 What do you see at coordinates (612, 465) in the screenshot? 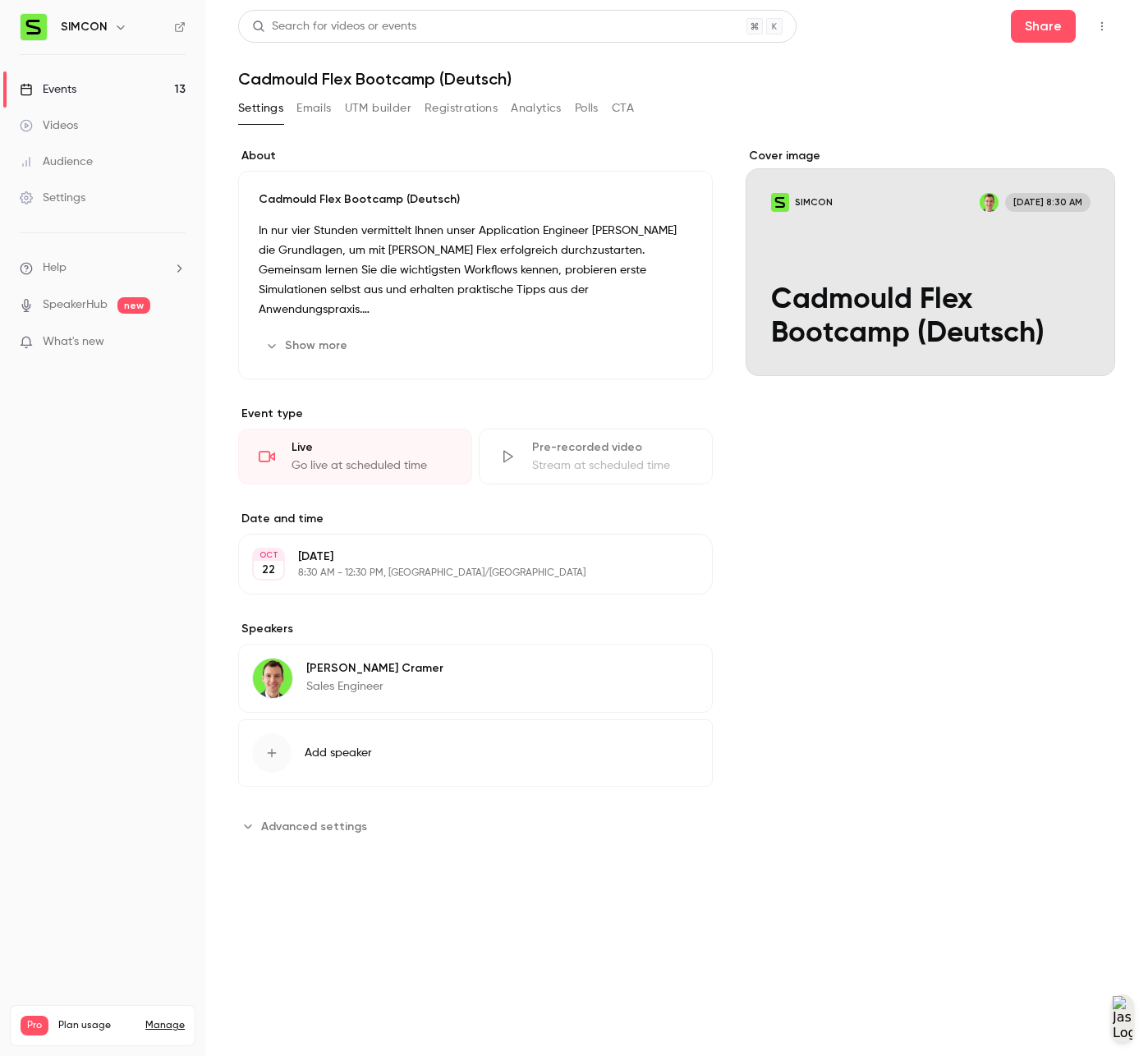
I see `div: Stream at scheduled time` at bounding box center [612, 465].